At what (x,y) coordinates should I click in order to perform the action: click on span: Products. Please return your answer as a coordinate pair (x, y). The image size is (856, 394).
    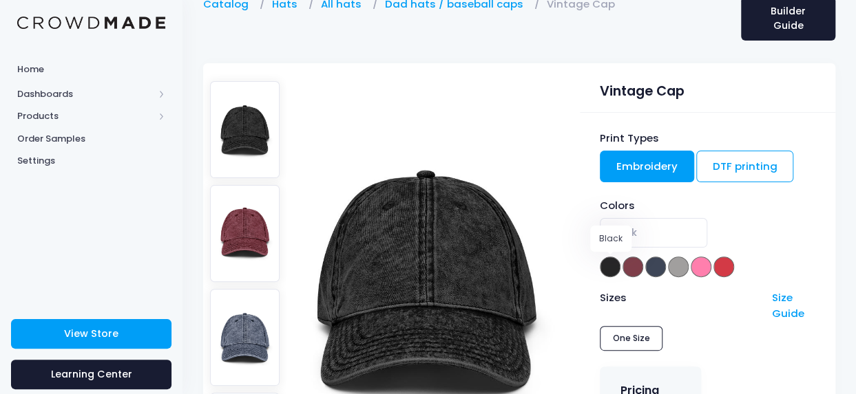
    Looking at the image, I should click on (85, 116).